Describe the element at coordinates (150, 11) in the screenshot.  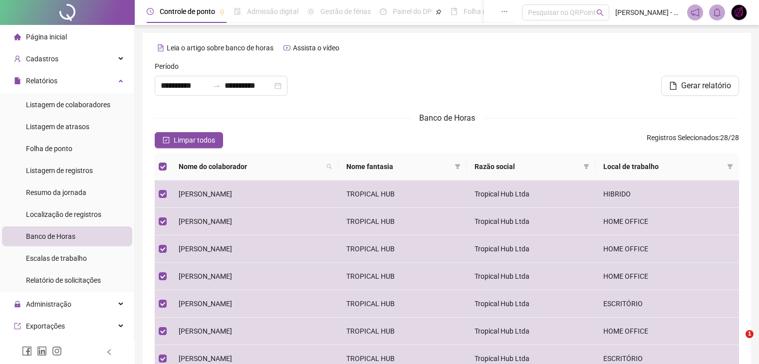
I see `span: clock-circle` at that location.